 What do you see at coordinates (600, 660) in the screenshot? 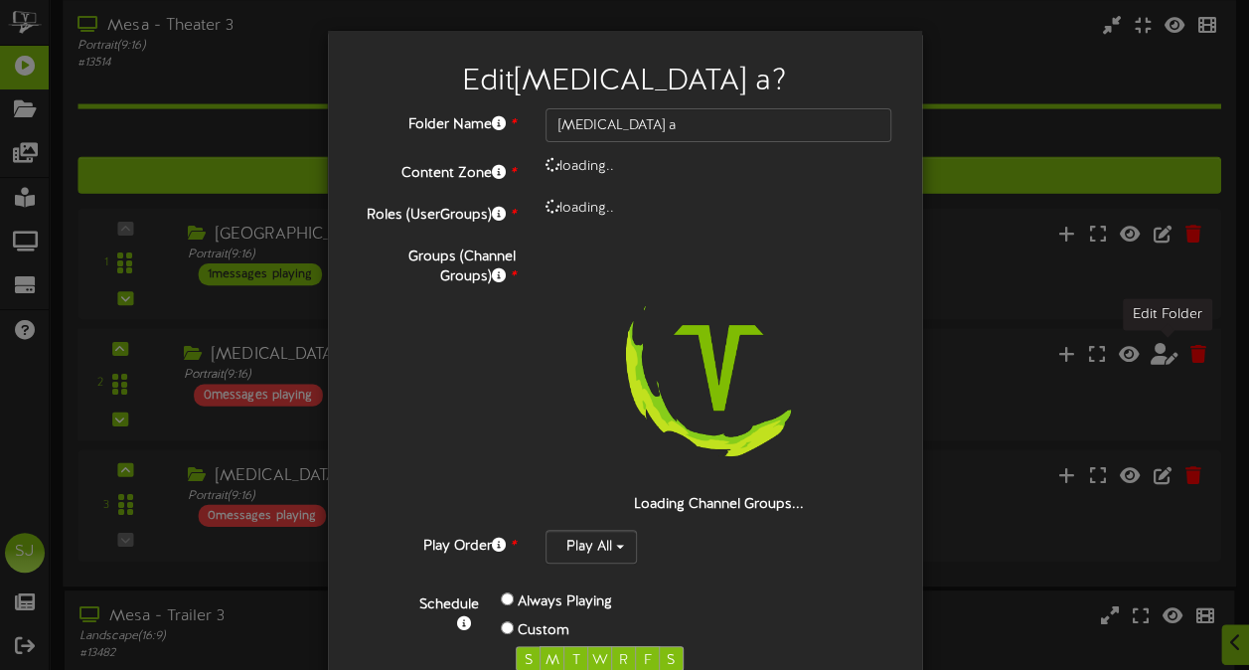
I see `span: W` at bounding box center [600, 660].